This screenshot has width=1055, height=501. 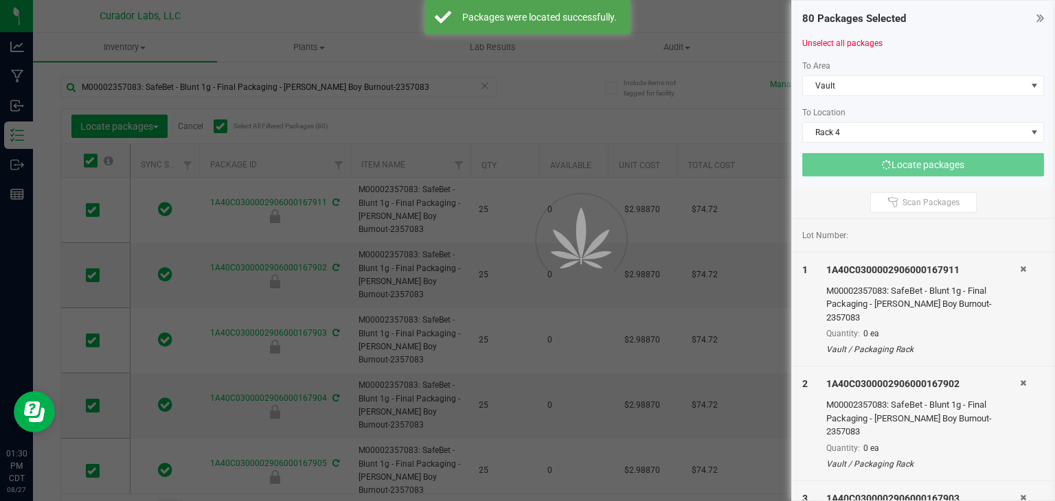 What do you see at coordinates (539, 17) in the screenshot?
I see `div: Packages were located successfully.` at bounding box center [539, 17].